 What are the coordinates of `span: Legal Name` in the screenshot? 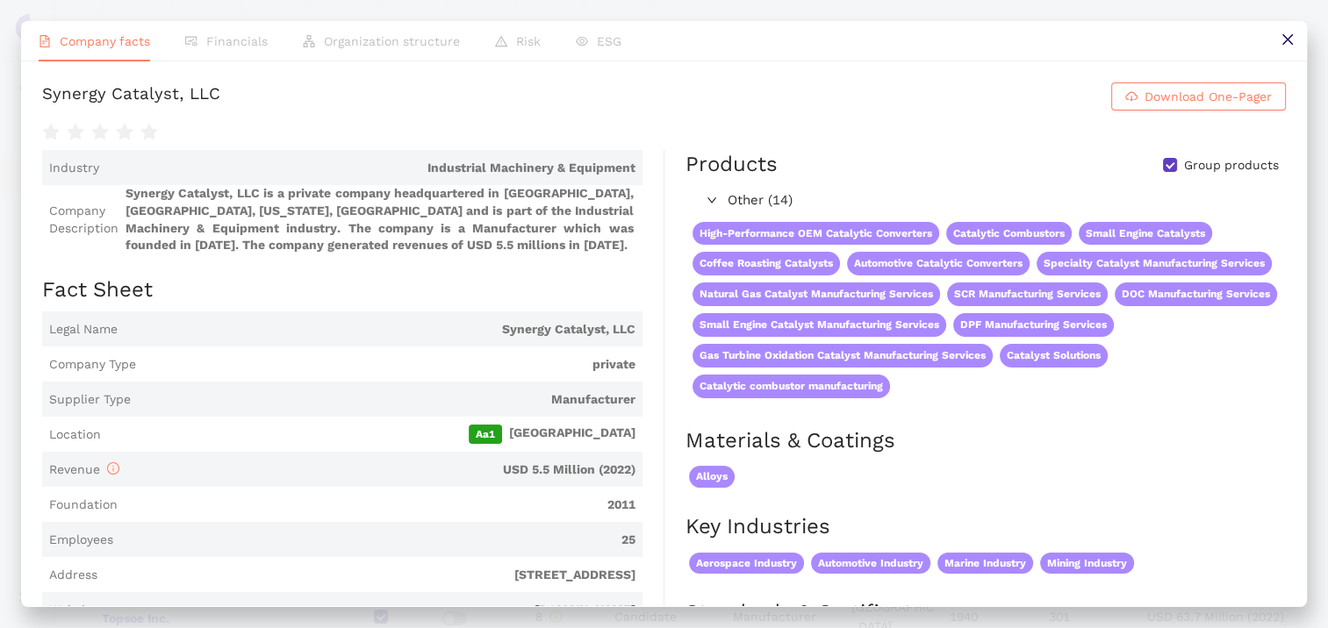 It's located at (83, 330).